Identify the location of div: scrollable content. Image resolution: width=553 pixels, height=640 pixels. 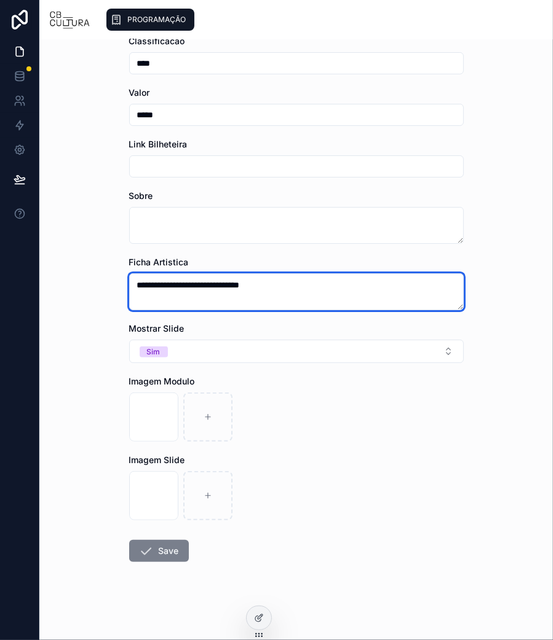
(321, 20).